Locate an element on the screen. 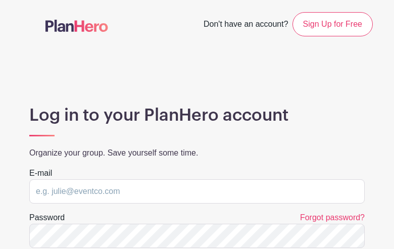 This screenshot has height=249, width=394. a: Sign Up for Free is located at coordinates (333, 24).